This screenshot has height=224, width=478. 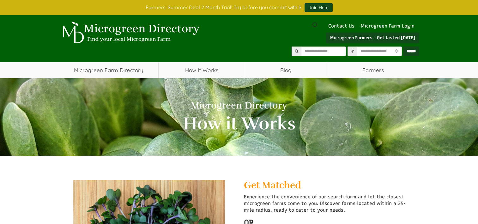 I want to click on h2: How it Works, so click(x=239, y=124).